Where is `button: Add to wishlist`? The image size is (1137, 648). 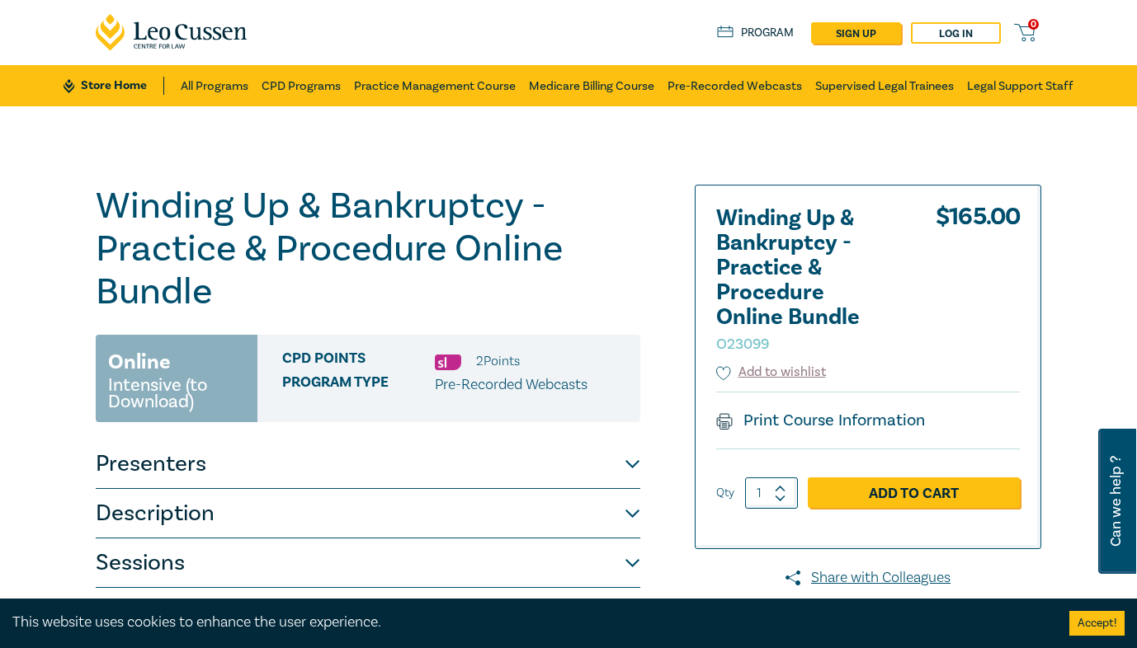
button: Add to wishlist is located at coordinates (770, 372).